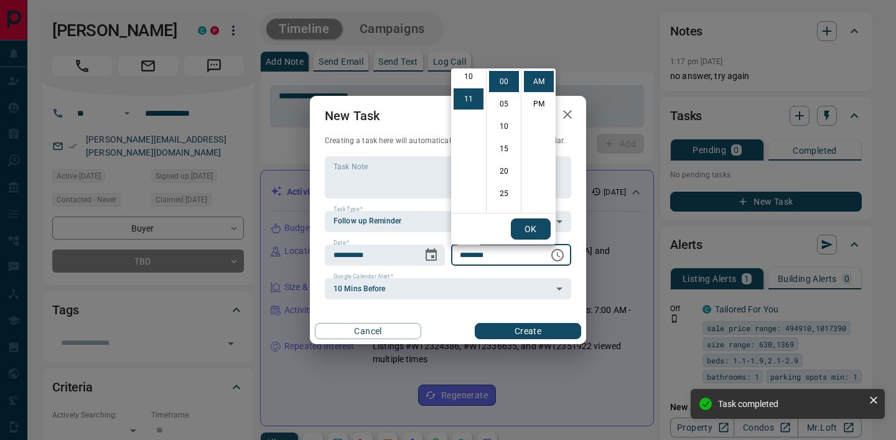  I want to click on p: Creating a task here will automatically add it to your Google Calendar., so click(448, 141).